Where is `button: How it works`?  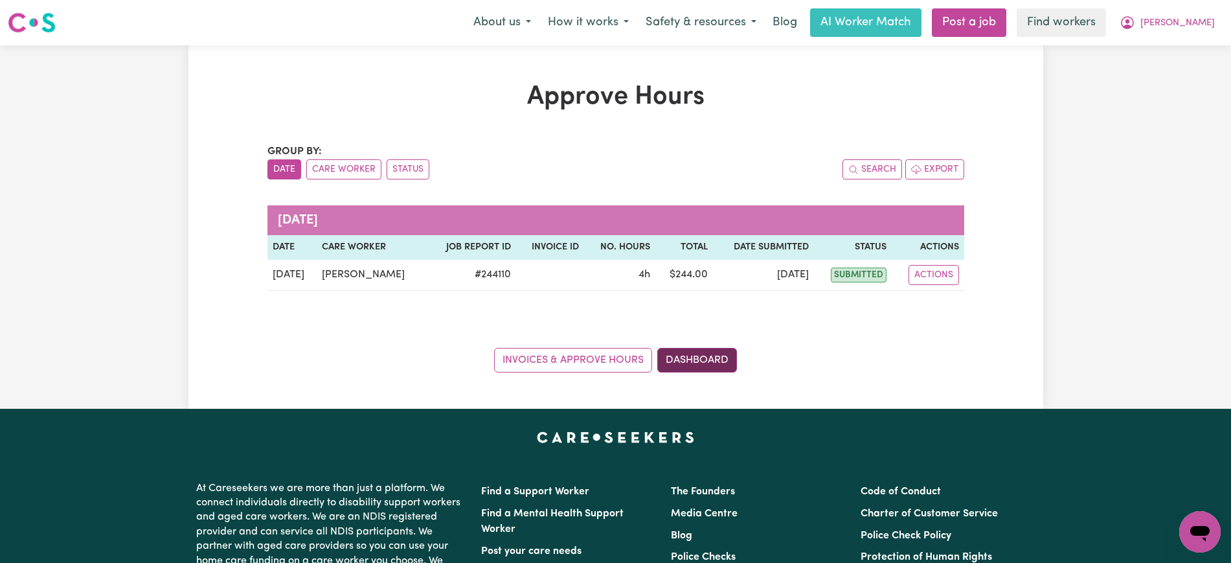
button: How it works is located at coordinates (588, 23).